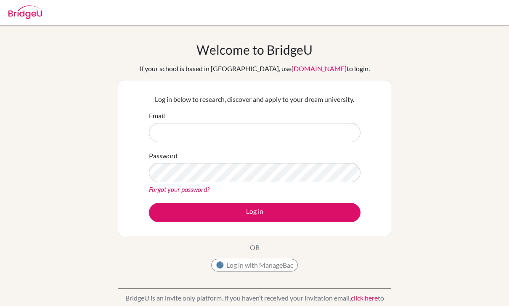 The height and width of the screenshot is (306, 509). Describe the element at coordinates (163, 156) in the screenshot. I see `label: Password` at that location.